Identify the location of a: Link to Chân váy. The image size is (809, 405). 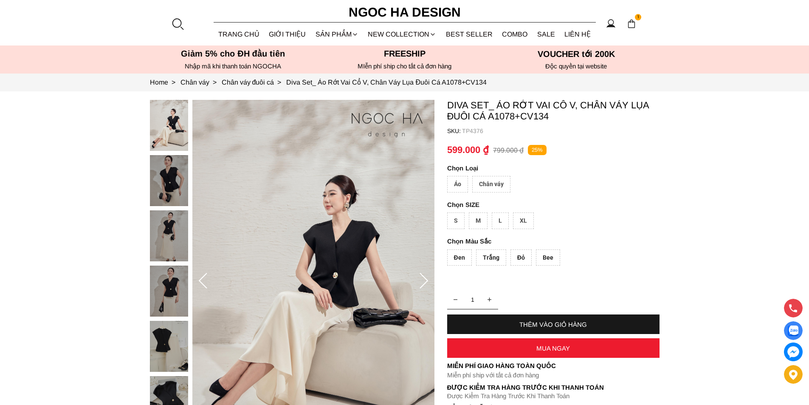
(201, 82).